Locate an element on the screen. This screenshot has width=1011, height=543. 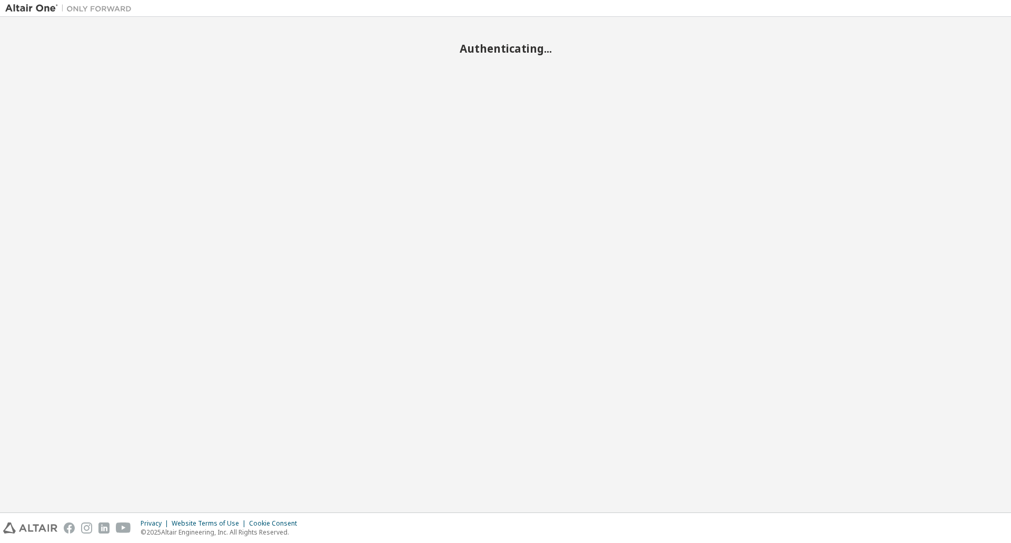
p: © 2025 Altair Engineering, Inc. All Rights Reserved. is located at coordinates (222, 532).